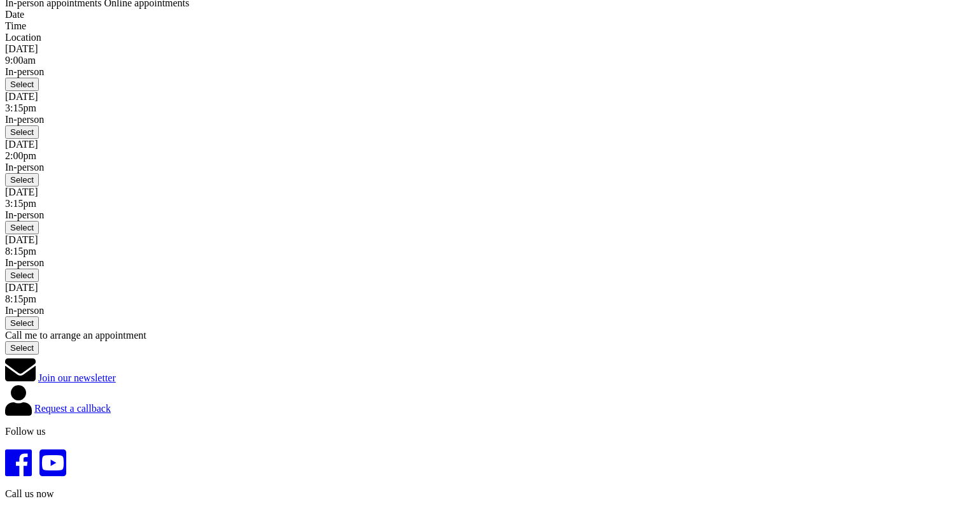  I want to click on button: Select Thu 21 Aug 3:15pm in-person, so click(22, 227).